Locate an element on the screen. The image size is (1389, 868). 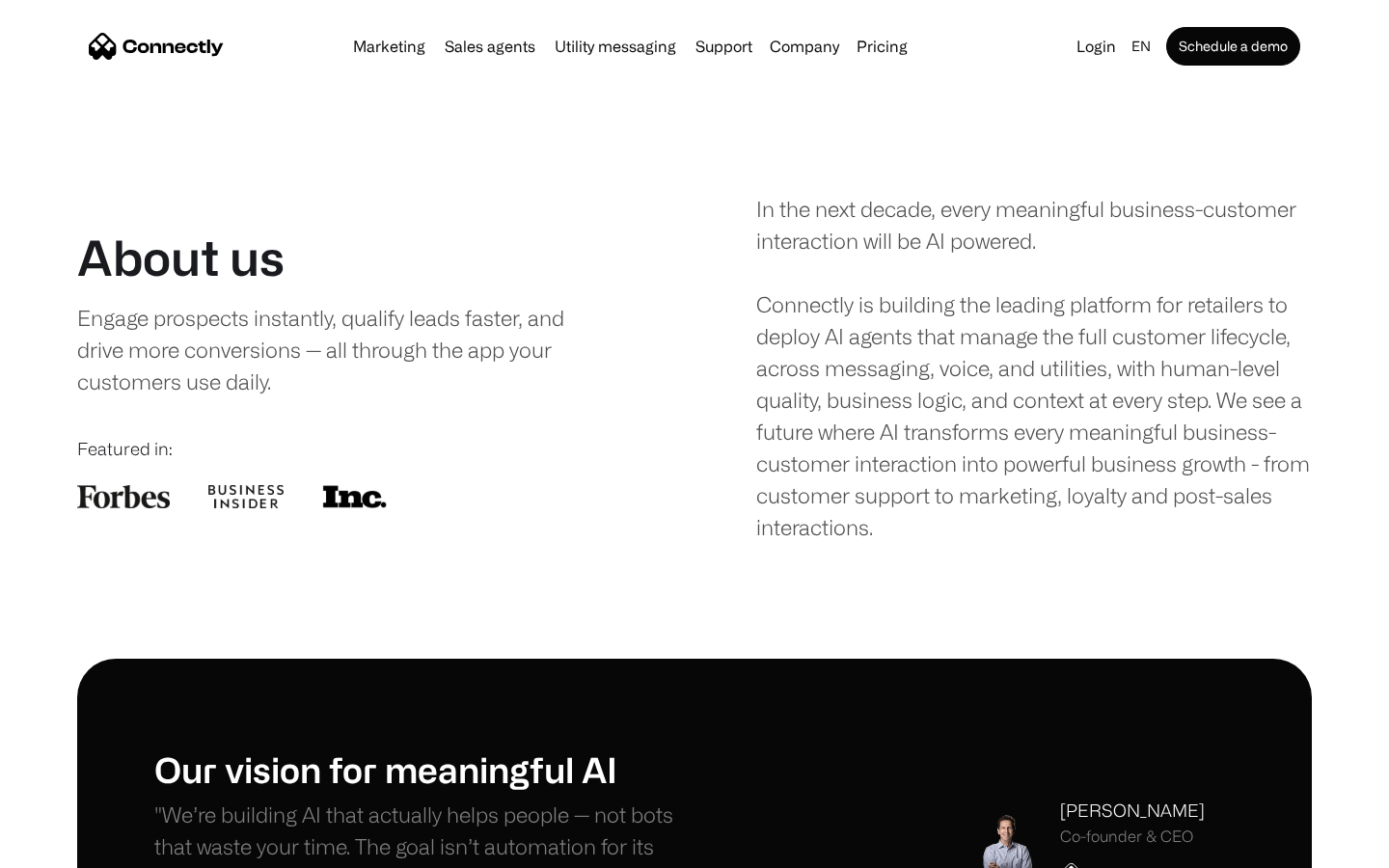
div: en is located at coordinates (1142, 46).